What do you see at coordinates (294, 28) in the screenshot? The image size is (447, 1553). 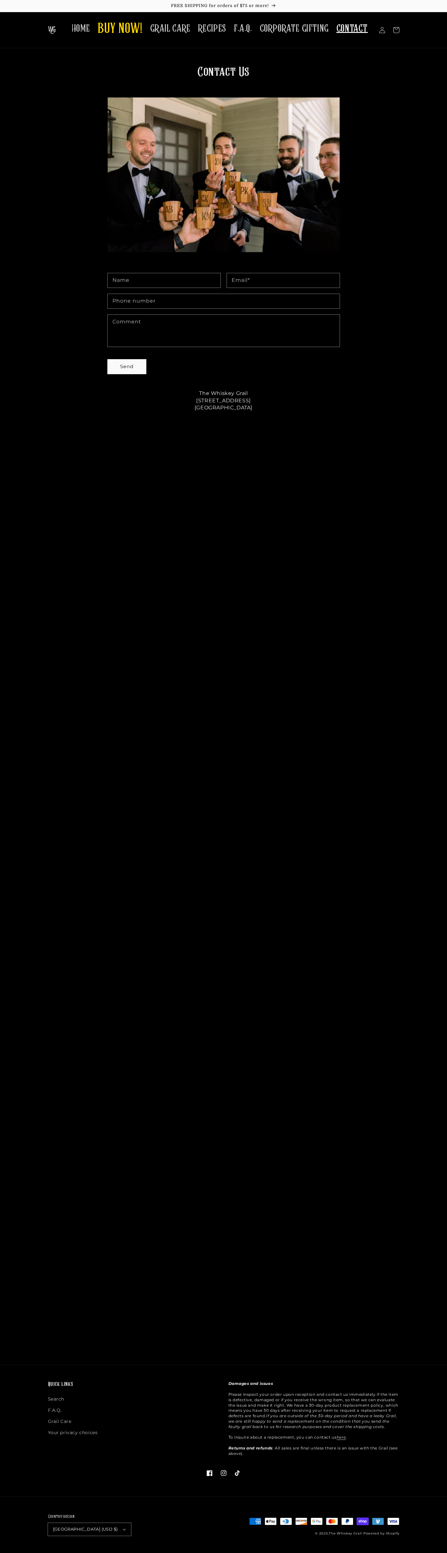 I see `span: CORPORATE GIFTING` at bounding box center [294, 28].